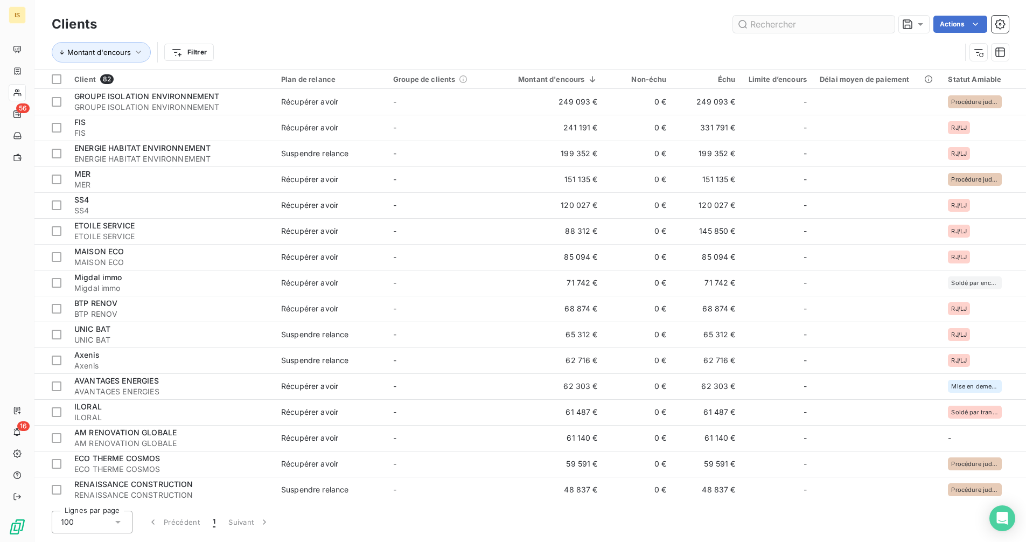 Image resolution: width=1026 pixels, height=542 pixels. I want to click on input: Rechercher, so click(814, 24).